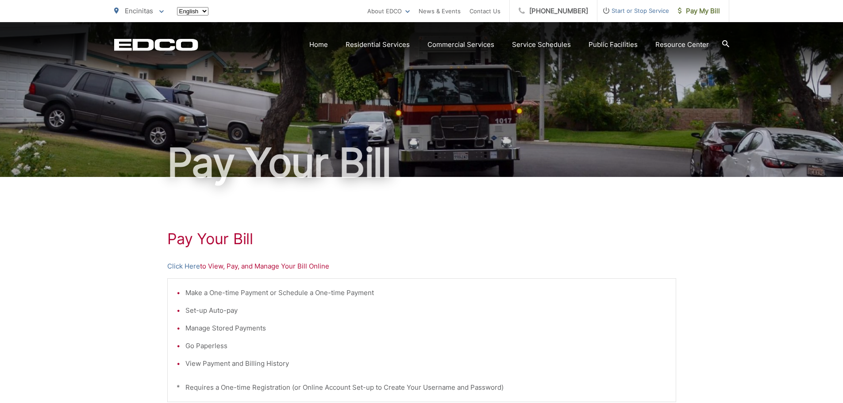  What do you see at coordinates (439, 11) in the screenshot?
I see `a: News & Events` at bounding box center [439, 11].